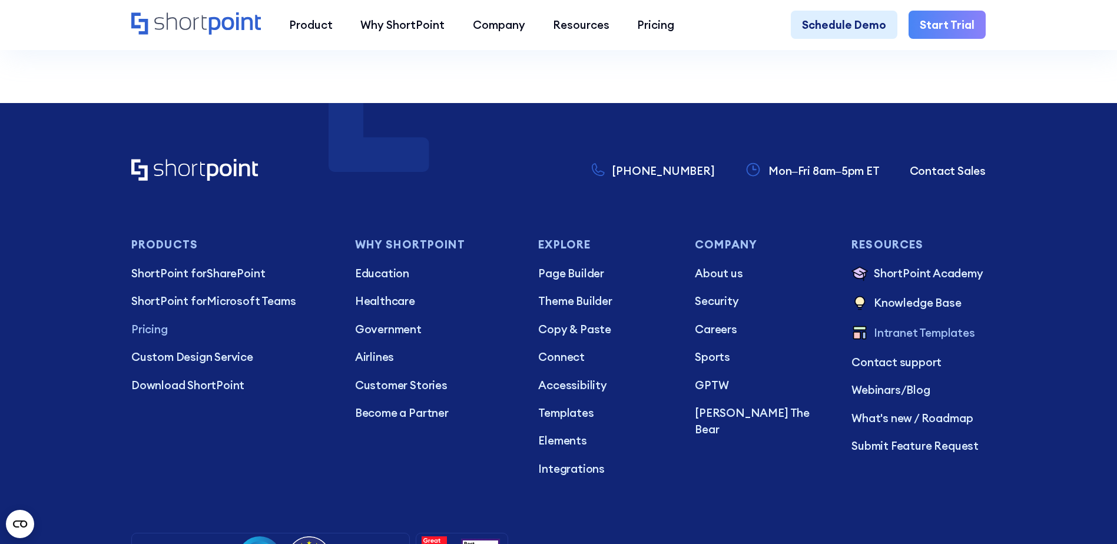 The width and height of the screenshot is (1117, 544). I want to click on p: Pricing, so click(232, 329).